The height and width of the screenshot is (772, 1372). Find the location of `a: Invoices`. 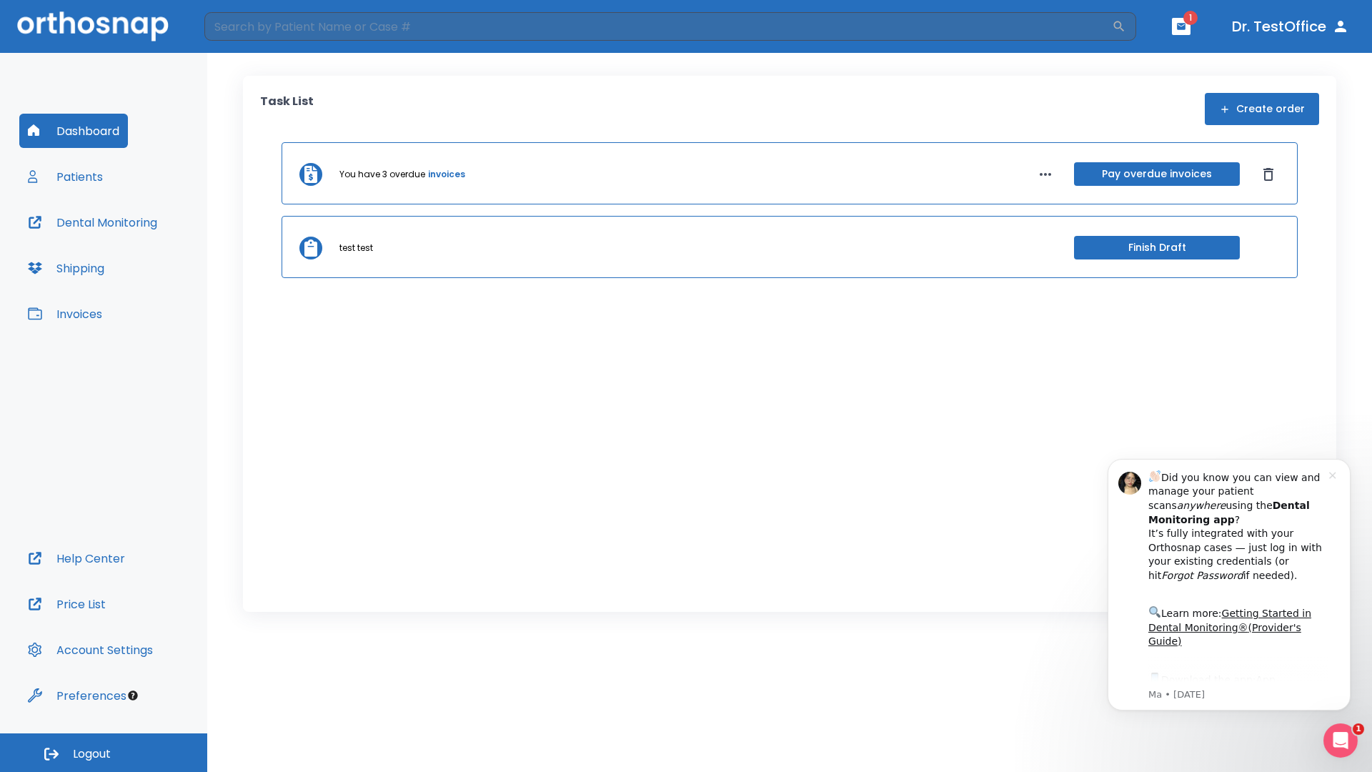

a: Invoices is located at coordinates (65, 314).